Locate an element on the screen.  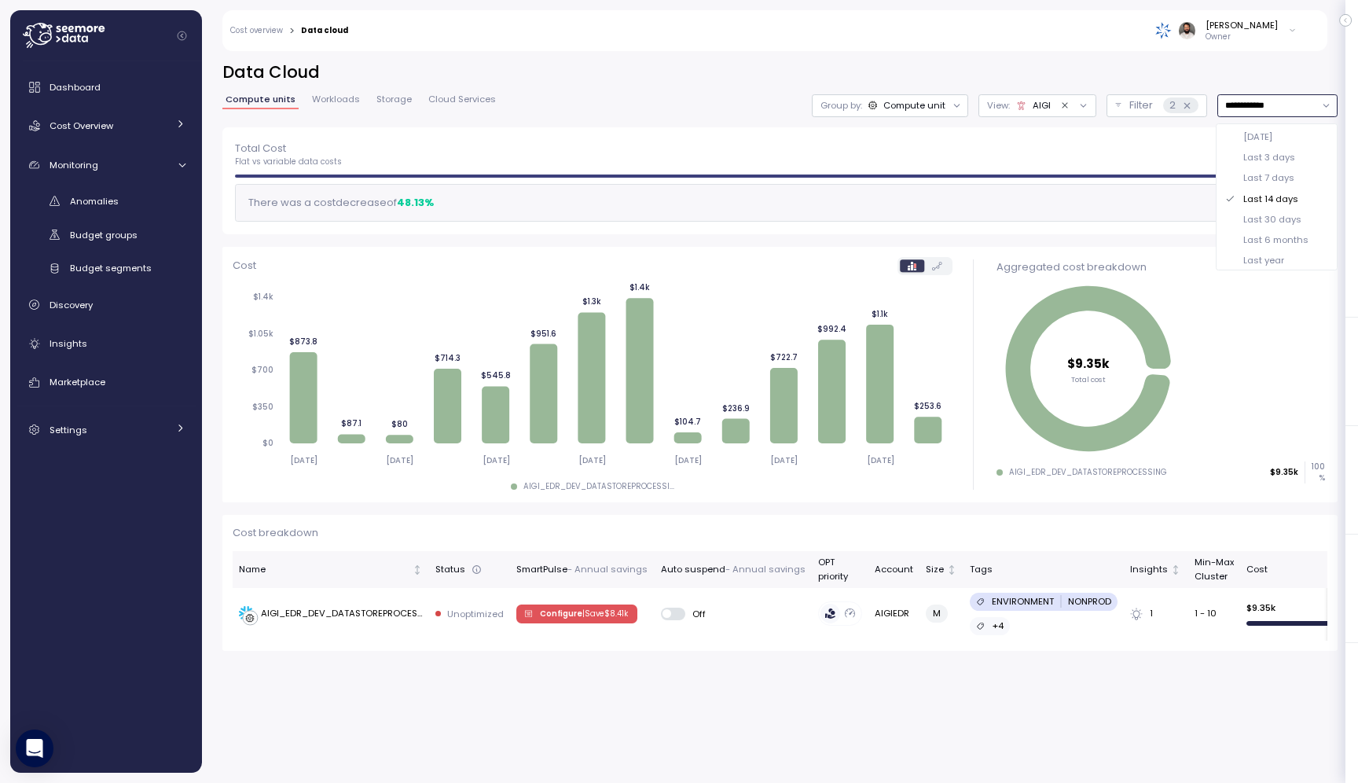
th: CostSorted descending is located at coordinates (1291, 569).